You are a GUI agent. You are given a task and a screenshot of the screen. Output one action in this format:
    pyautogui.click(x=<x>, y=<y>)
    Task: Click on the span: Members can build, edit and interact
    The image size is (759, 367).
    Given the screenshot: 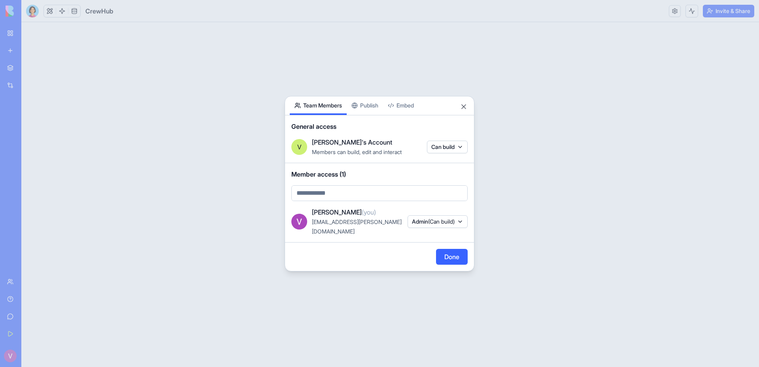 What is the action you would take?
    pyautogui.click(x=356, y=152)
    